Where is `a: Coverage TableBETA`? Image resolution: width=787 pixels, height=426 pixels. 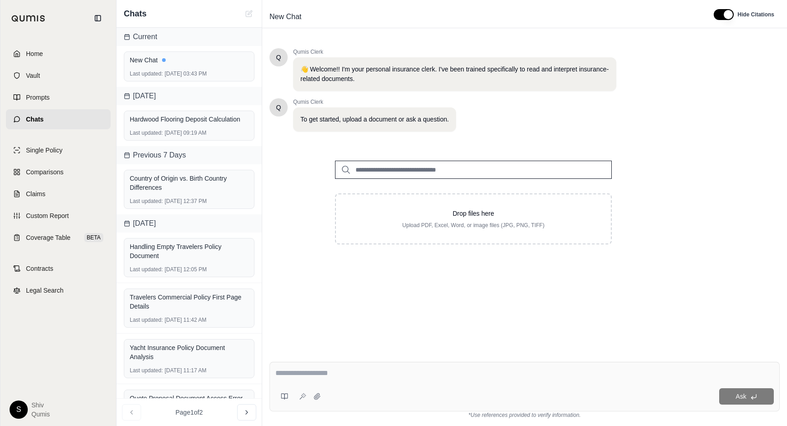 a: Coverage TableBETA is located at coordinates (58, 238).